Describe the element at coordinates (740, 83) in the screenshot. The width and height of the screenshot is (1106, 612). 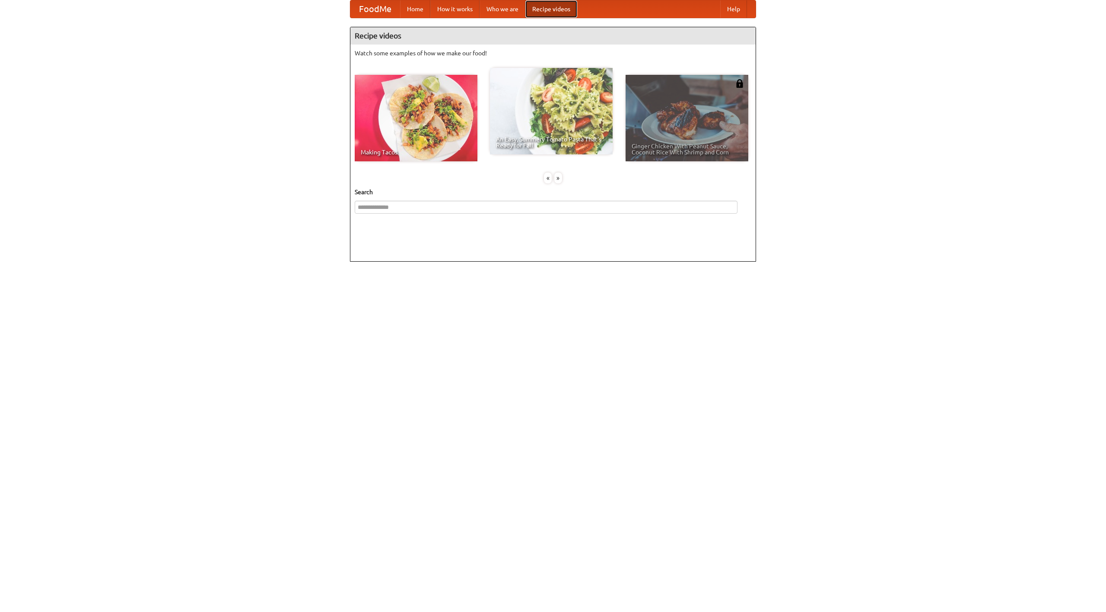
I see `img: 483408.png` at that location.